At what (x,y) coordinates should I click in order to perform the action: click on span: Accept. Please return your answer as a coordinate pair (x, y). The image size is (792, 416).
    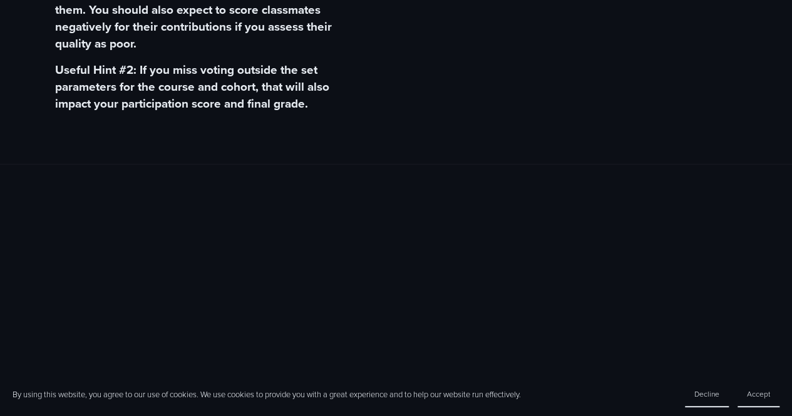
    Looking at the image, I should click on (758, 394).